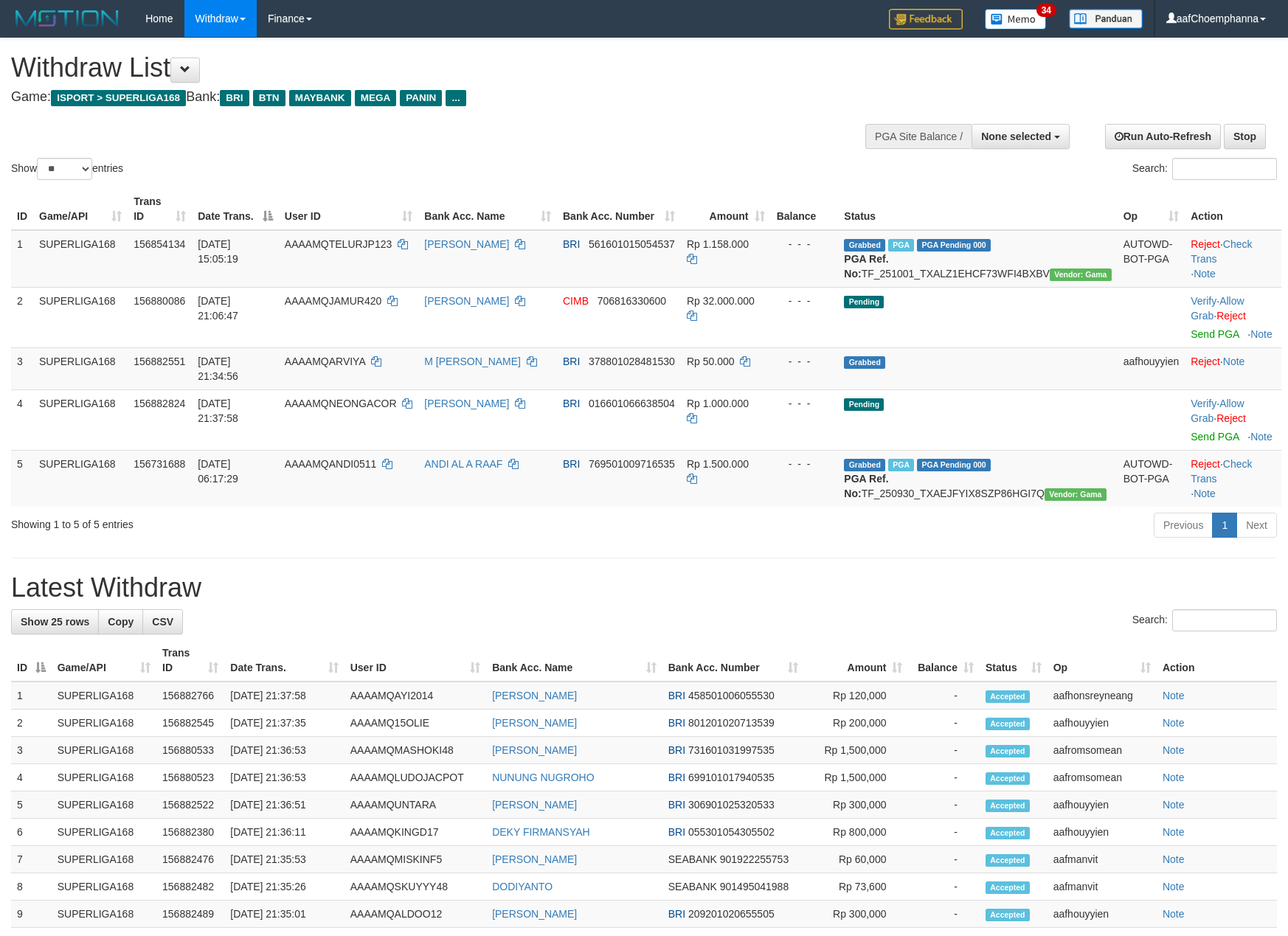 The image size is (1288, 936). What do you see at coordinates (339, 244) in the screenshot?
I see `span: AAAAMQTELURJP123` at bounding box center [339, 244].